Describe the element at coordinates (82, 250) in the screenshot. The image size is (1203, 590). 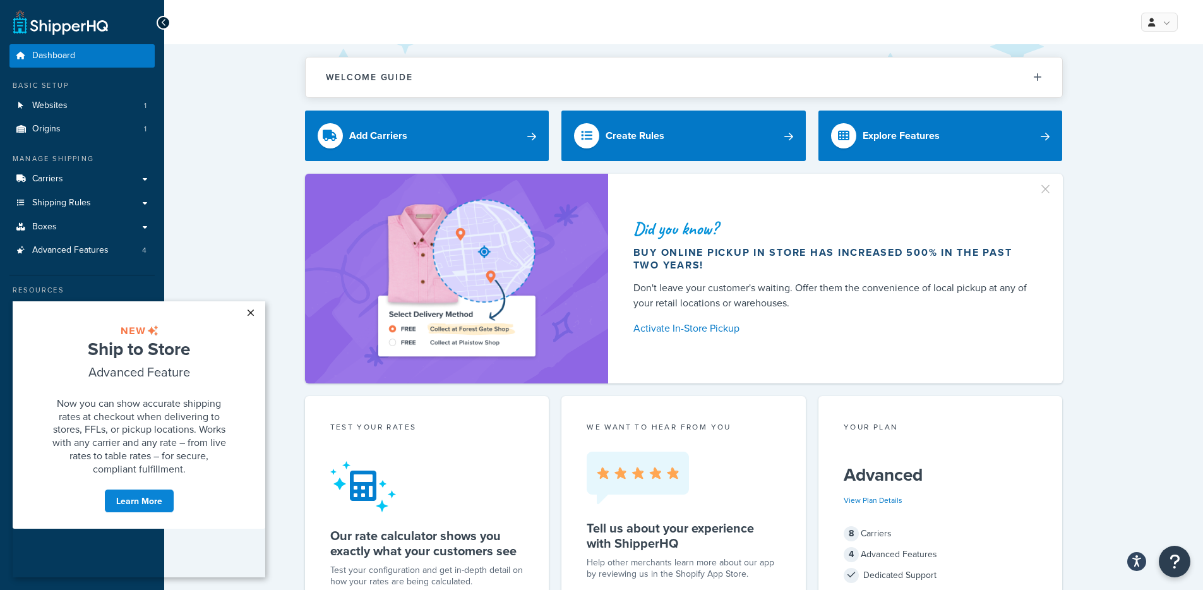
I see `li: Advanced Features` at that location.